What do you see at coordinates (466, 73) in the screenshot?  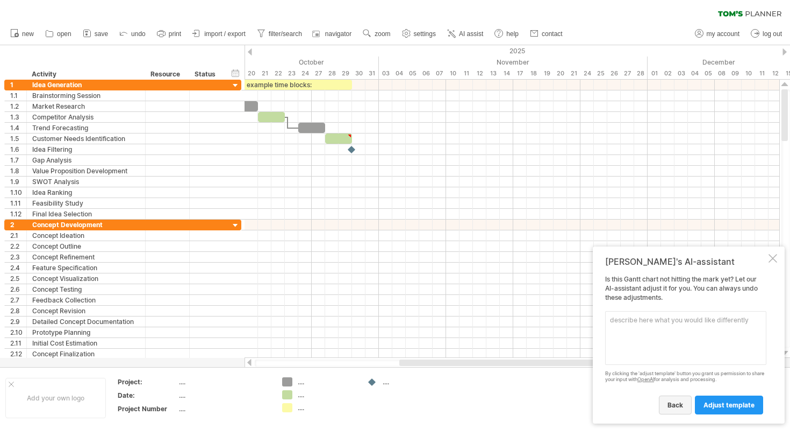 I see `div: Tuesday, 11 November 2025` at bounding box center [466, 73].